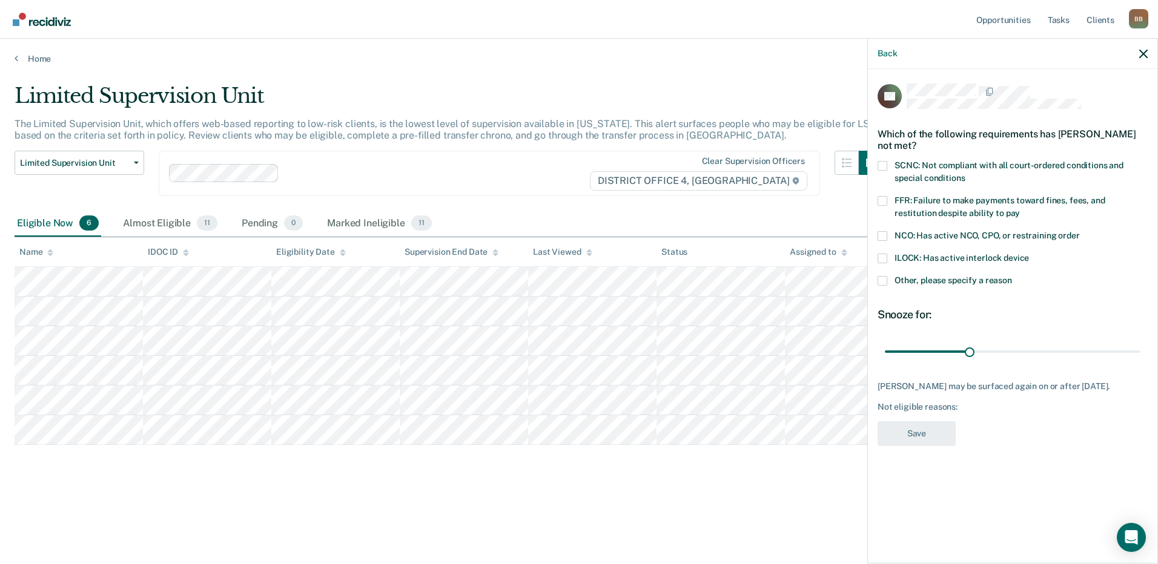 This screenshot has width=1158, height=564. Describe the element at coordinates (42, 19) in the screenshot. I see `img: Recidiviz` at that location.